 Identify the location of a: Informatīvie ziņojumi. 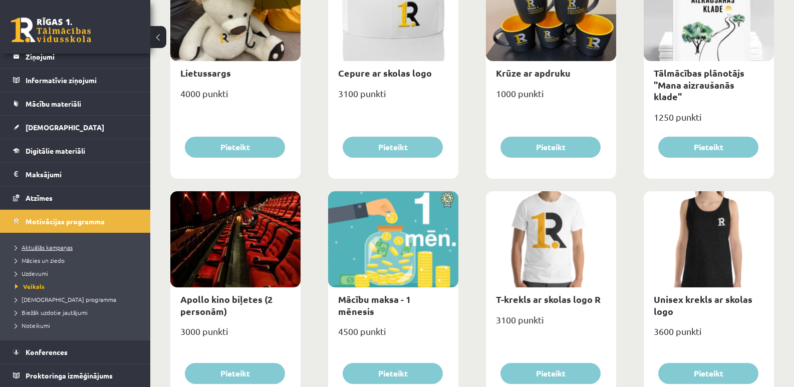
(75, 80).